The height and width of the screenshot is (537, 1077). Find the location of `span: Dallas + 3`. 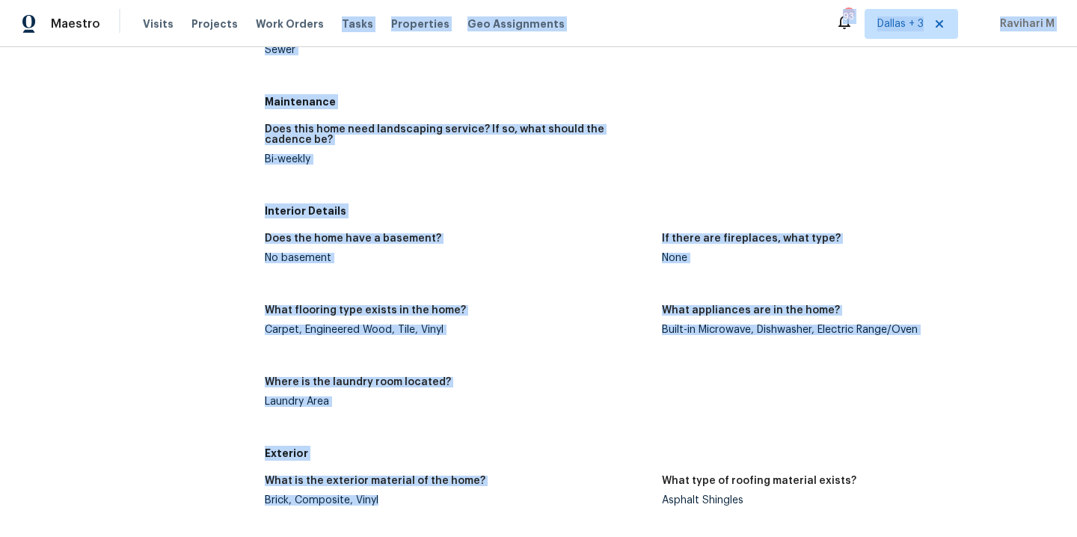

span: Dallas + 3 is located at coordinates (900, 24).